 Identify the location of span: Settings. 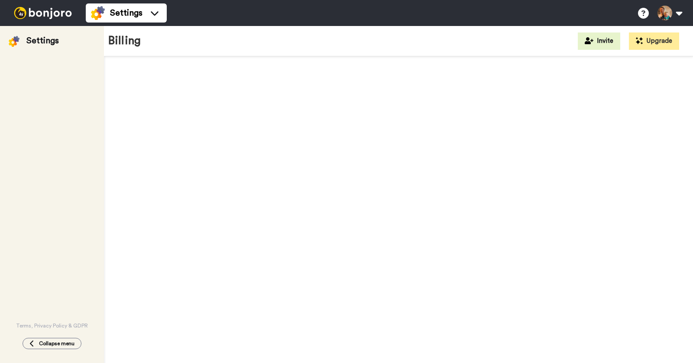
(126, 13).